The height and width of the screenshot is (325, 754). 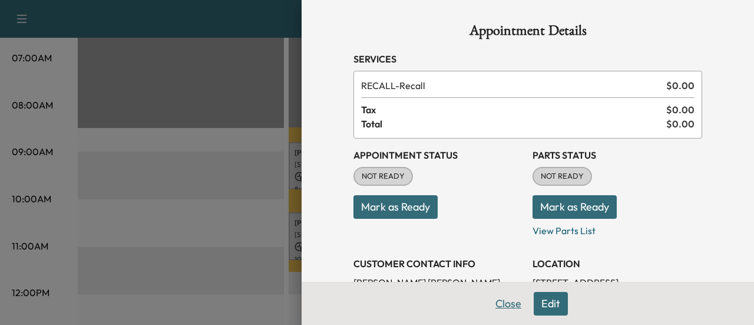 I want to click on button: Edit, so click(x=551, y=303).